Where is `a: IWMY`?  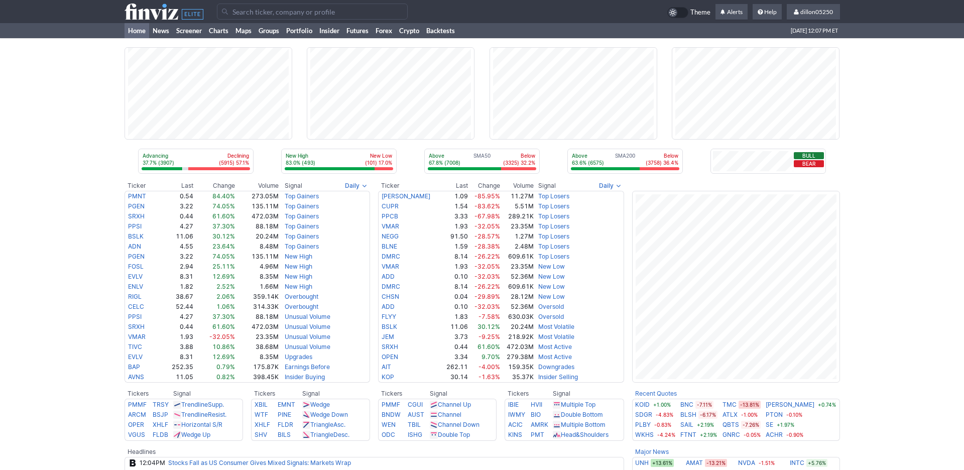
a: IWMY is located at coordinates (517, 414).